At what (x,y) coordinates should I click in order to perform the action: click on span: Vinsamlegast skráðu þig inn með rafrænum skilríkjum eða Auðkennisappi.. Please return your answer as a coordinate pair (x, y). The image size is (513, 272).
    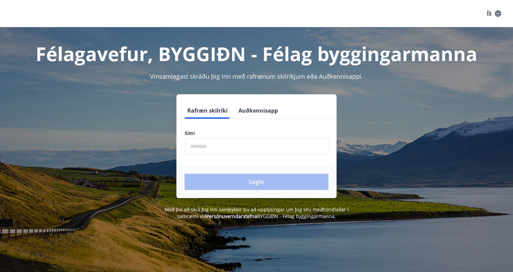
    Looking at the image, I should click on (257, 76).